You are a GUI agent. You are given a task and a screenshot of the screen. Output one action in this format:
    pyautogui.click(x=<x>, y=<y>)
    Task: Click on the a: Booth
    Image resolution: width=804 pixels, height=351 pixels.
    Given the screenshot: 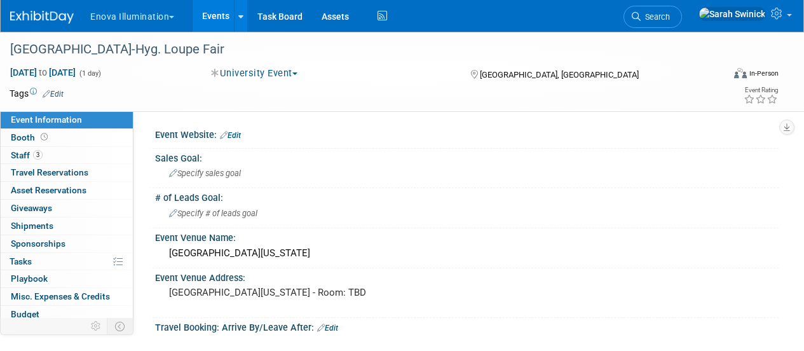 What is the action you would take?
    pyautogui.click(x=67, y=137)
    